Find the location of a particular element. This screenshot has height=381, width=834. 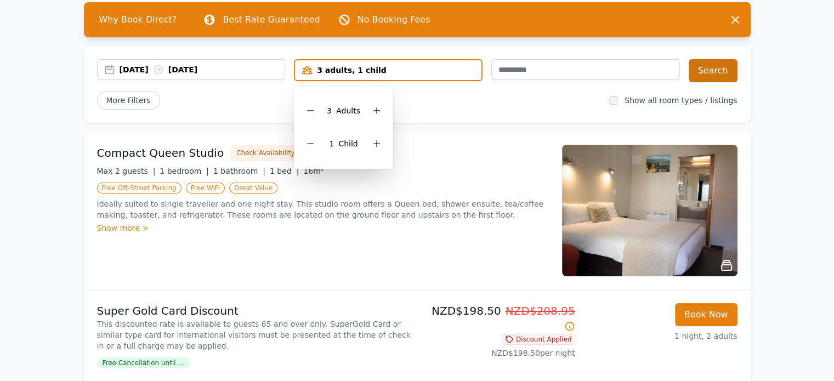

span: Adult s is located at coordinates (348, 111).